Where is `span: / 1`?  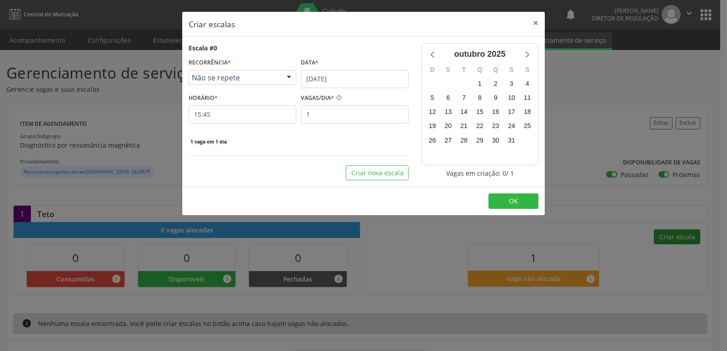
span: / 1 is located at coordinates (510, 173).